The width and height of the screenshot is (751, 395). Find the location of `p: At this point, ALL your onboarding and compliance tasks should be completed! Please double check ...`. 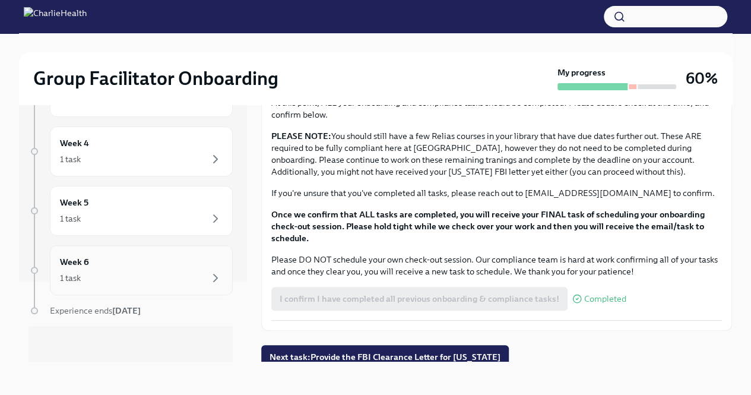

p: At this point, ALL your onboarding and compliance tasks should be completed! Please double check ... is located at coordinates (497, 109).